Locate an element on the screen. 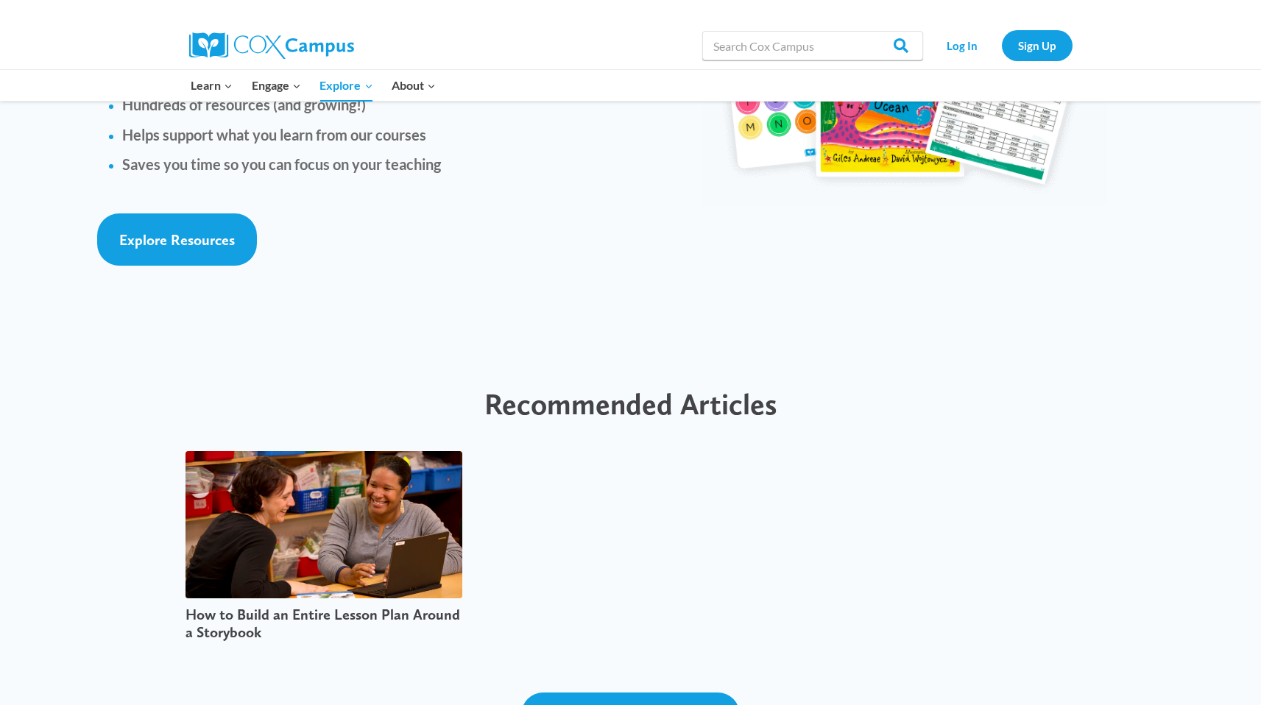 The image size is (1261, 705). h3: How to Build an Entire Lesson Plan Around a Storybook is located at coordinates (324, 624).